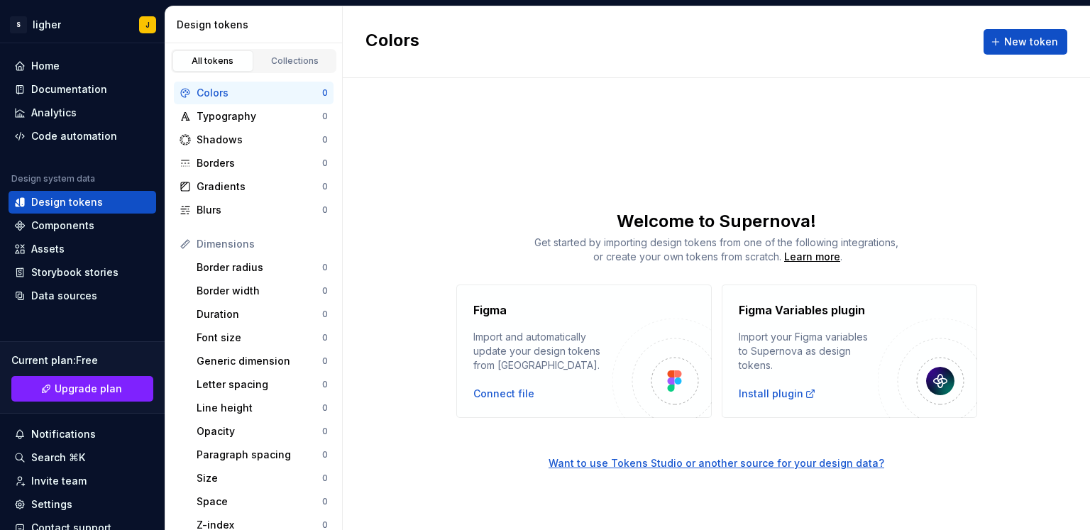 The height and width of the screenshot is (530, 1090). I want to click on a: Borders0, so click(253, 163).